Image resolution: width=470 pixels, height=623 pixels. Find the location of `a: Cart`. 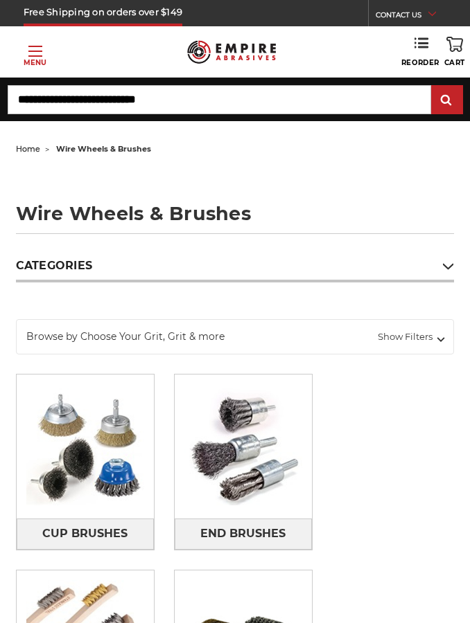

a: Cart is located at coordinates (454, 52).